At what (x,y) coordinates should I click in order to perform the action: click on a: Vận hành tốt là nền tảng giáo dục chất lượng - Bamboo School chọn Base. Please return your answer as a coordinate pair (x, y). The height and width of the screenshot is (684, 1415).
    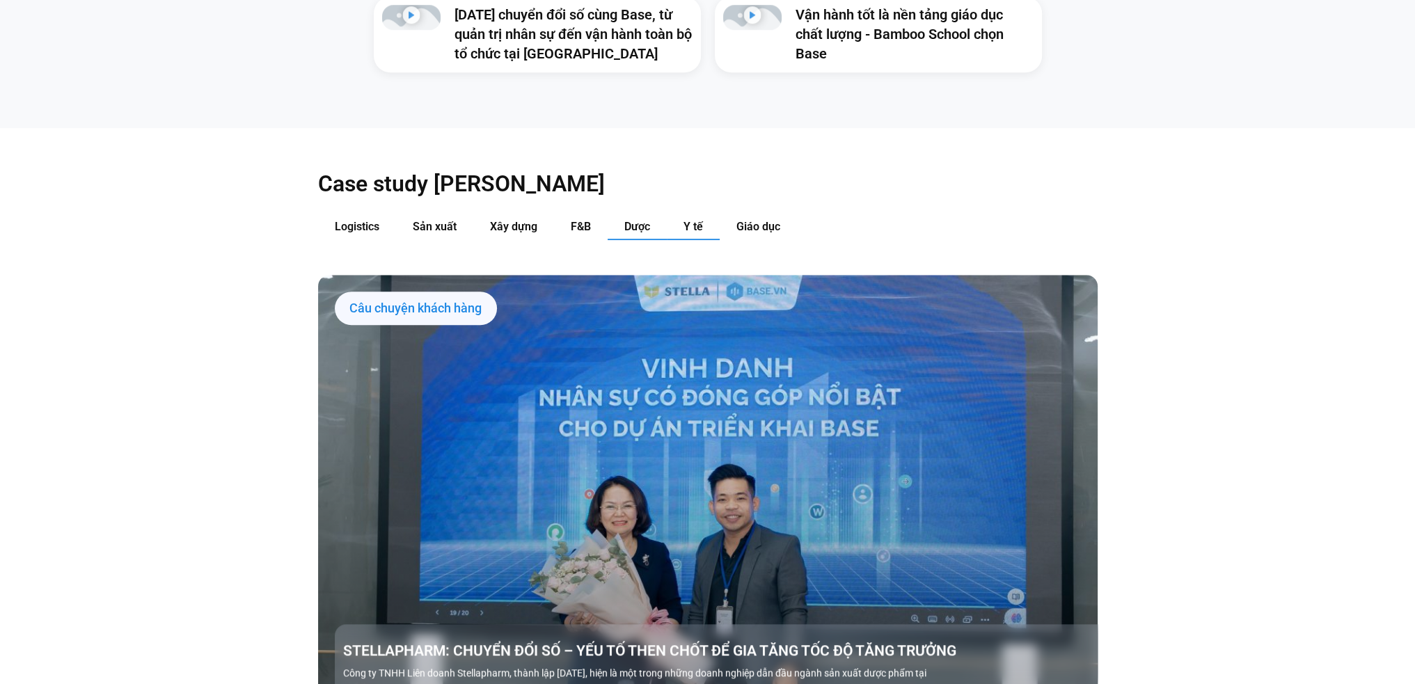
    Looking at the image, I should click on (900, 34).